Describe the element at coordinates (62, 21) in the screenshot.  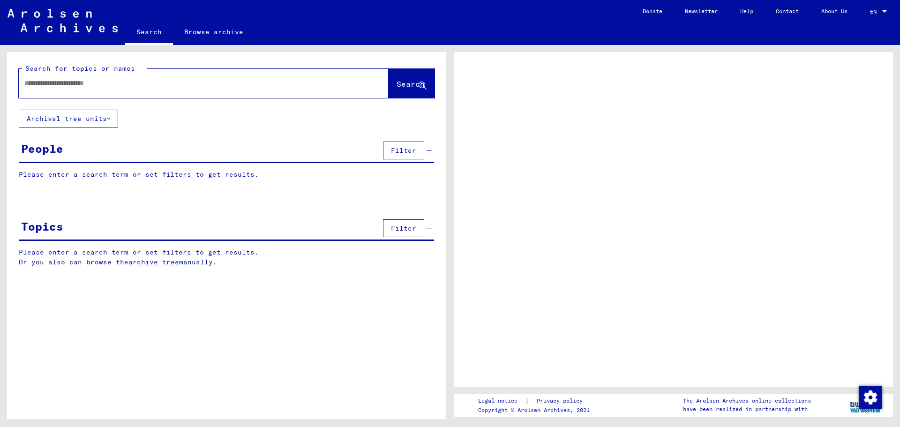
I see `img: Arolsen_neg.svg` at that location.